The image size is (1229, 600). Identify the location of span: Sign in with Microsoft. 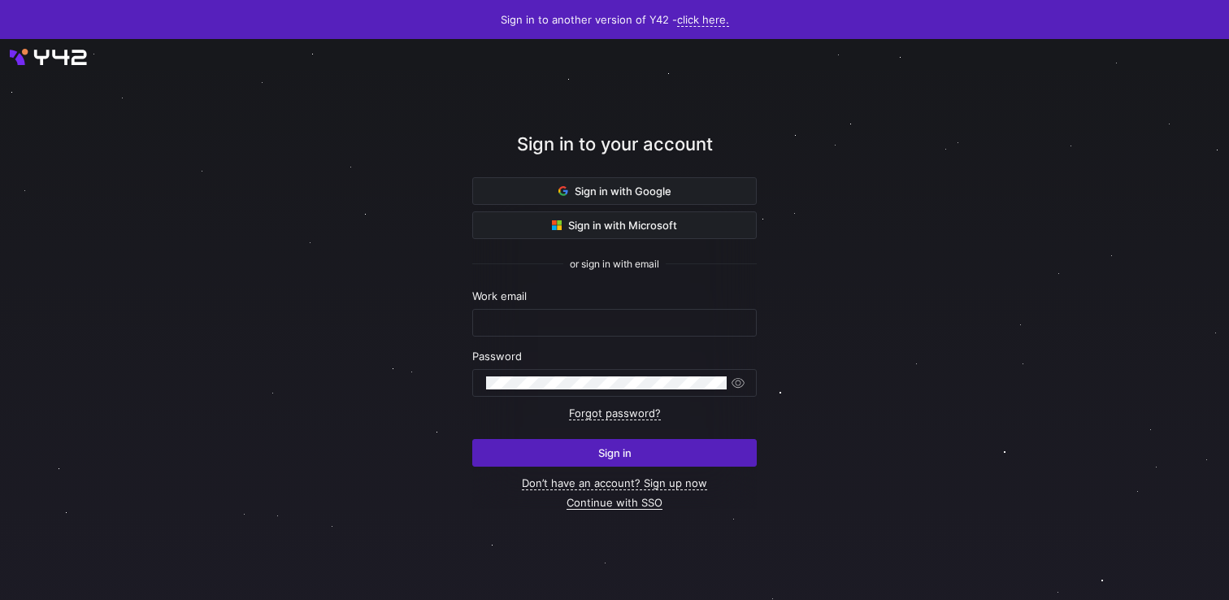
(614, 225).